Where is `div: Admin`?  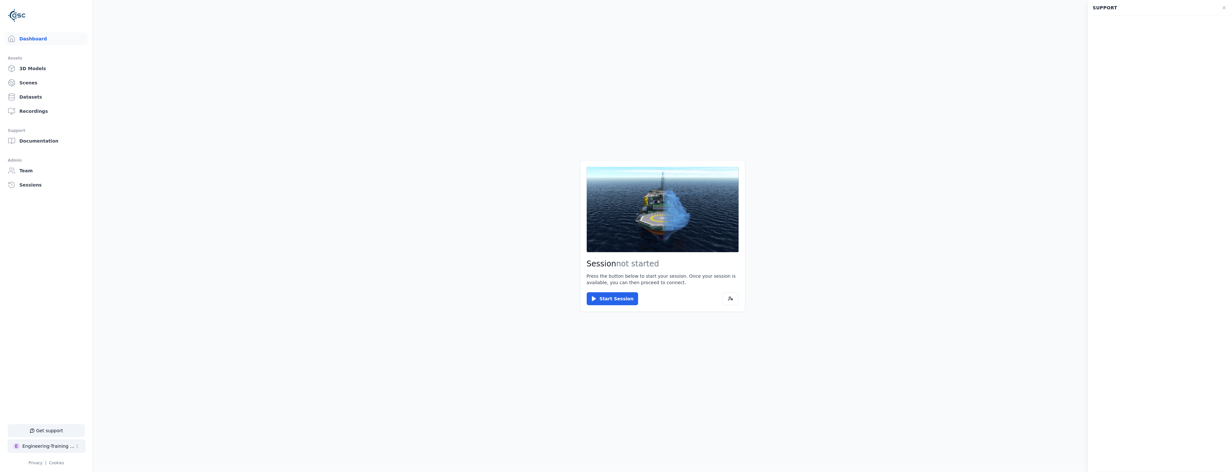
div: Admin is located at coordinates (46, 160).